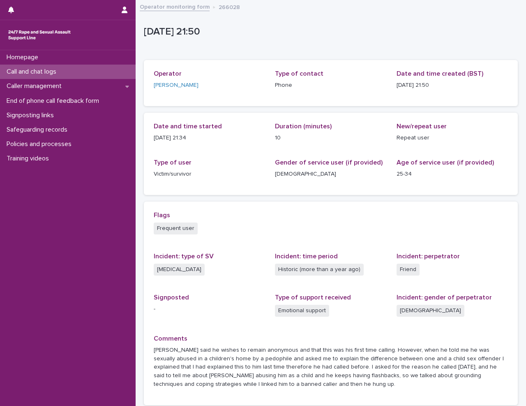  I want to click on p: 25-34, so click(452, 174).